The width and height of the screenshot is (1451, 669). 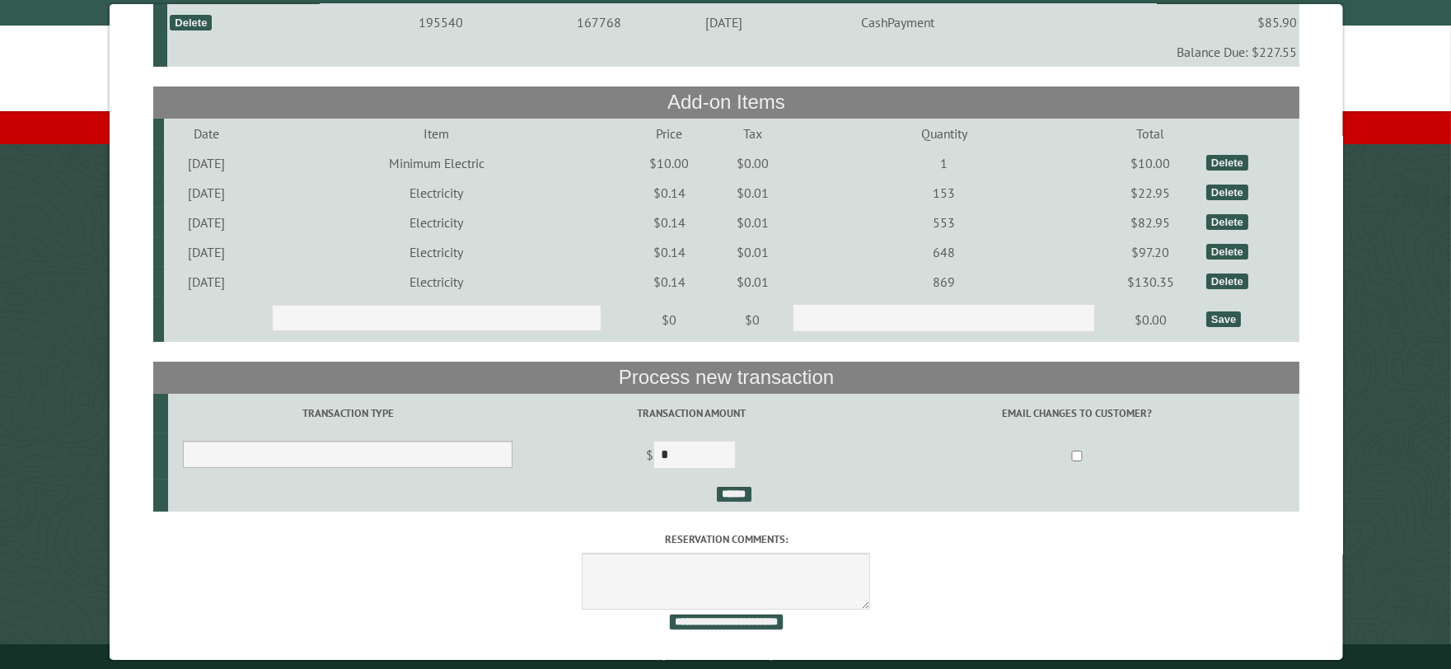 I want to click on td: $85.90, so click(x=1240, y=22).